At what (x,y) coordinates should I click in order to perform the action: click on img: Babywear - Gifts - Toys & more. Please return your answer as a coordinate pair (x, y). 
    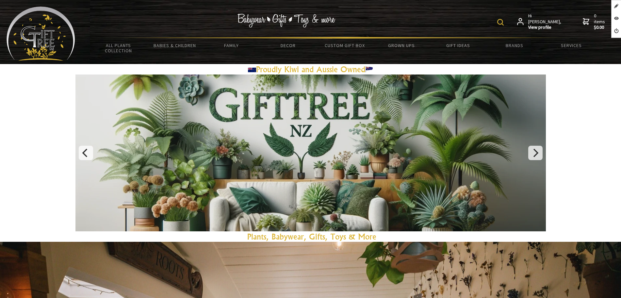
    Looking at the image, I should click on (286, 21).